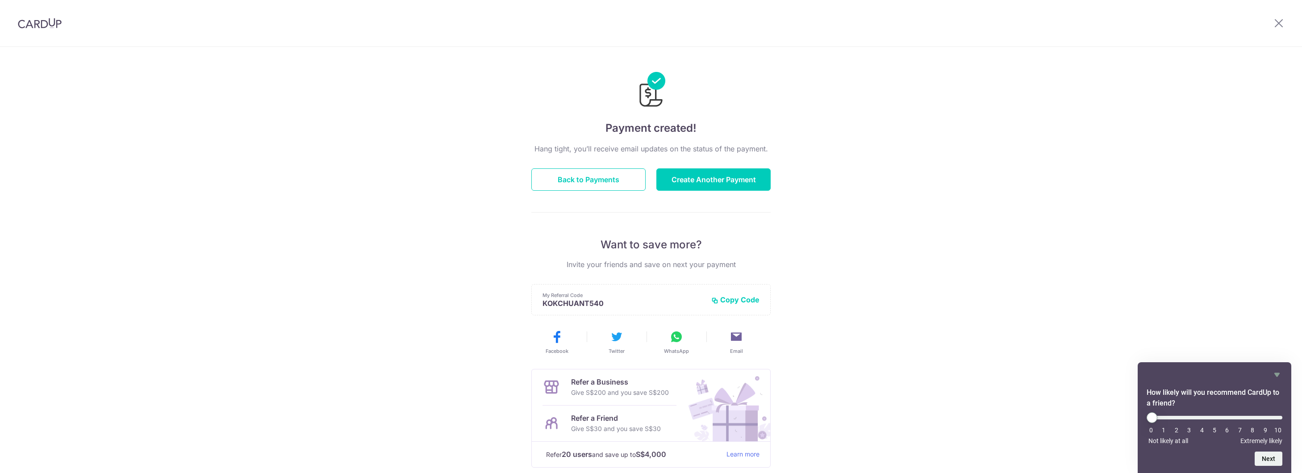 This screenshot has width=1302, height=473. What do you see at coordinates (736, 342) in the screenshot?
I see `button: Email` at bounding box center [736, 342].